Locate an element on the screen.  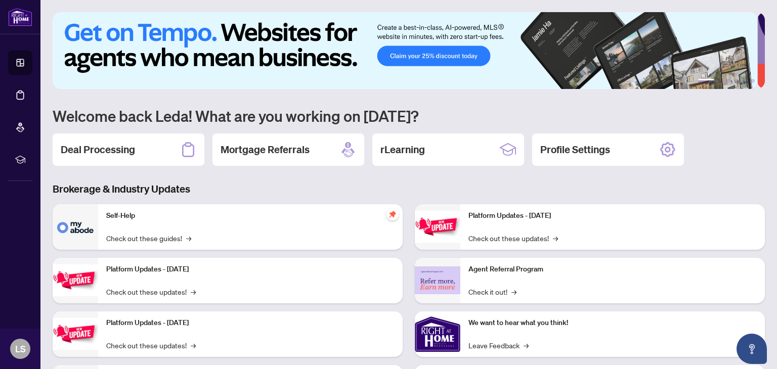
img: We want to hear what you think! is located at coordinates (438, 334).